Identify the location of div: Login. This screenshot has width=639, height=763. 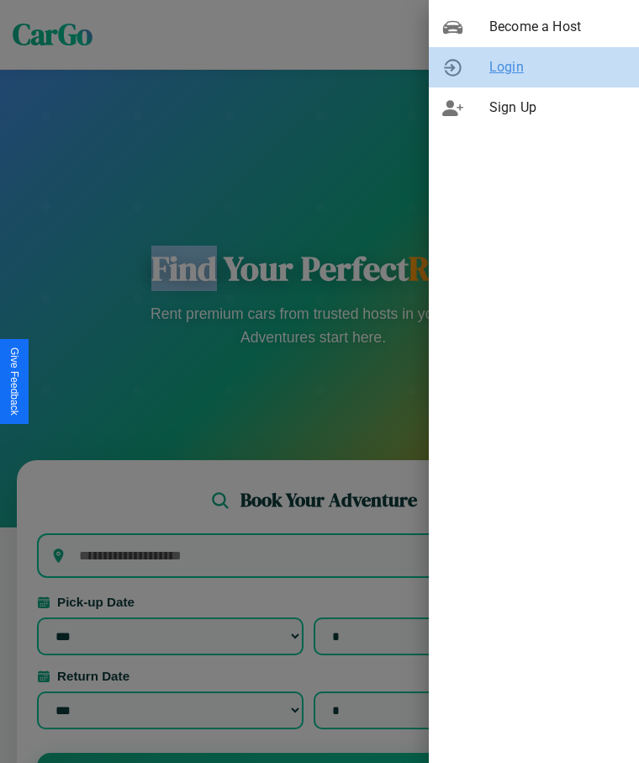
(534, 67).